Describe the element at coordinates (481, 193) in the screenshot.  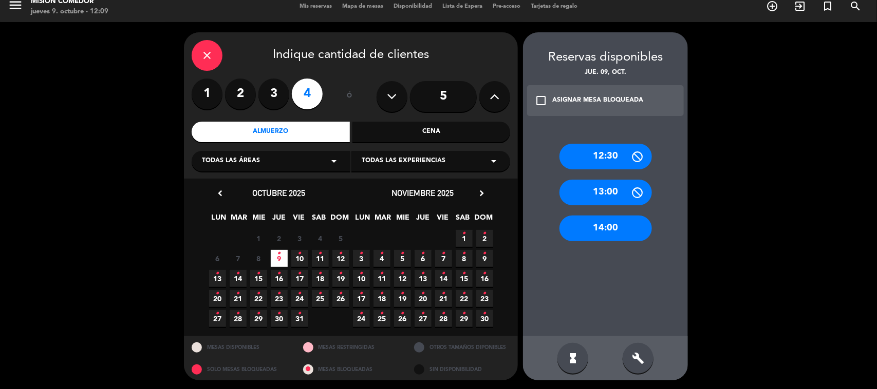
I see `i: chevron_right` at that location.